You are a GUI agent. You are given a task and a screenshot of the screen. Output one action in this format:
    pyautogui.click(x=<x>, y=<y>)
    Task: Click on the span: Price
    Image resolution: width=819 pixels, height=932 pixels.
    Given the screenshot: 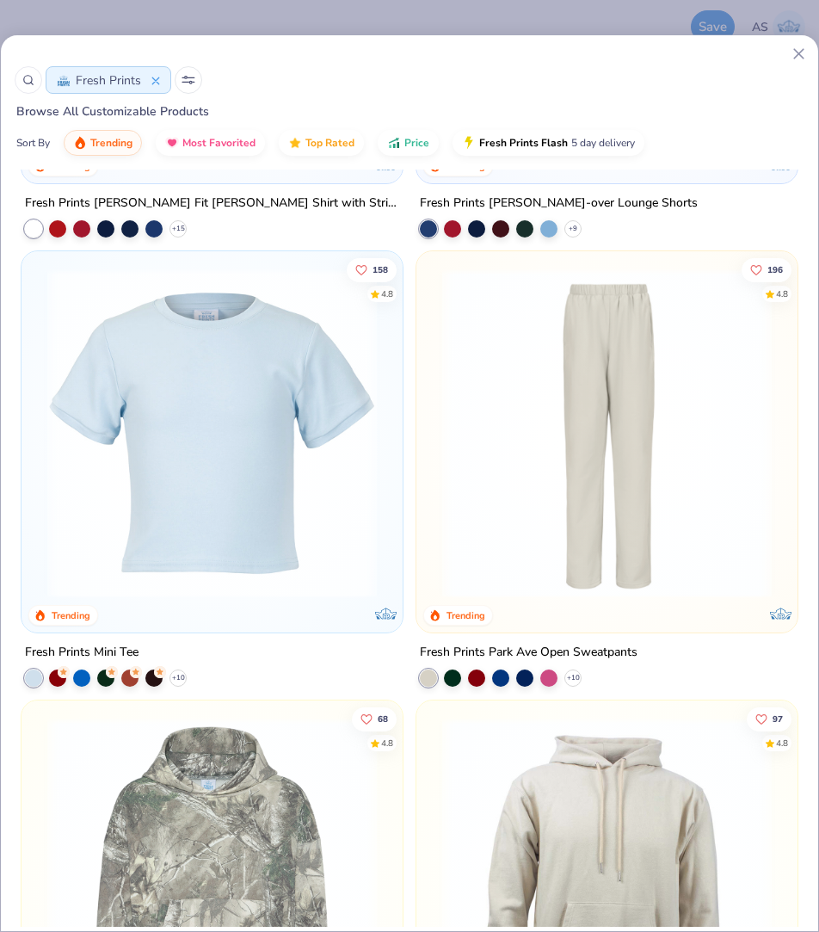 What is the action you would take?
    pyautogui.click(x=416, y=143)
    